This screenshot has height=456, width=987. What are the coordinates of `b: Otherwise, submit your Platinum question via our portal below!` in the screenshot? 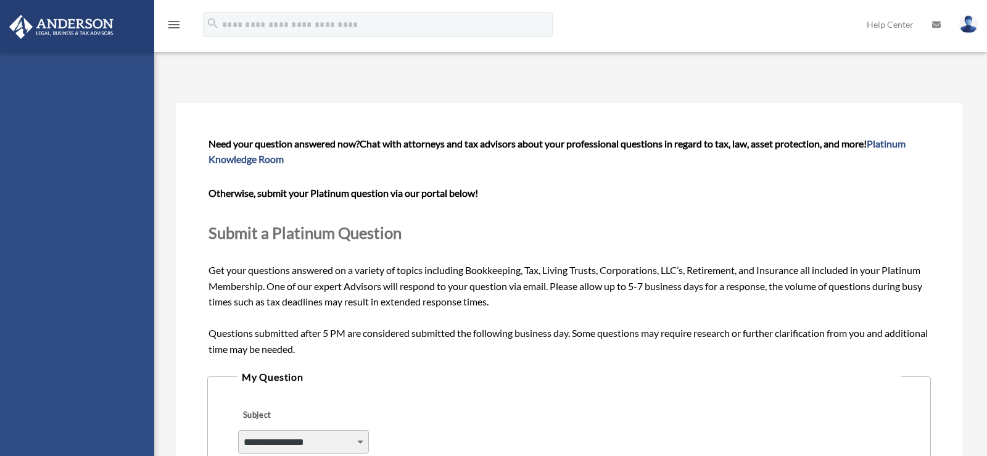 It's located at (343, 193).